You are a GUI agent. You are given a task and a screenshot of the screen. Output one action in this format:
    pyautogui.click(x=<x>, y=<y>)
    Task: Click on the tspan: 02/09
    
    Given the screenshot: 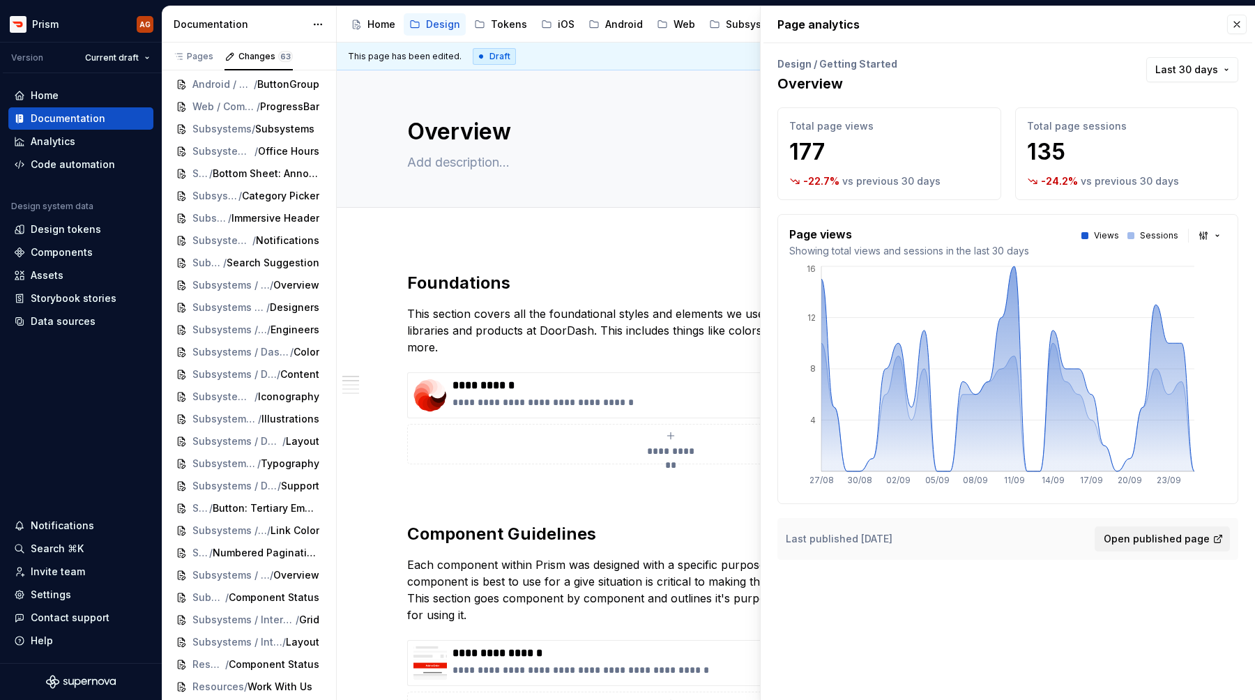 What is the action you would take?
    pyautogui.click(x=898, y=479)
    